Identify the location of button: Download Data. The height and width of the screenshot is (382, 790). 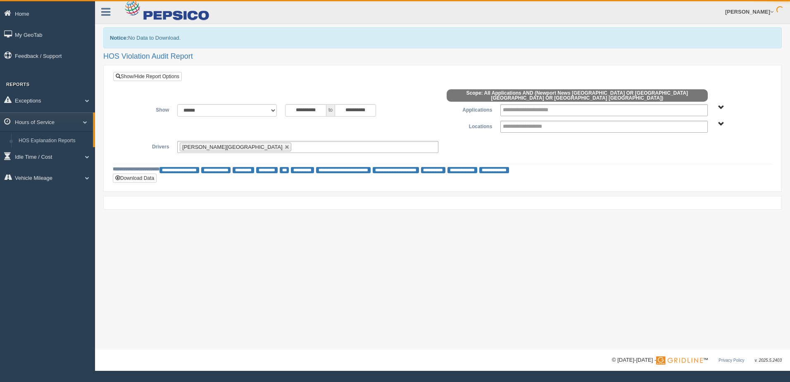
(135, 178).